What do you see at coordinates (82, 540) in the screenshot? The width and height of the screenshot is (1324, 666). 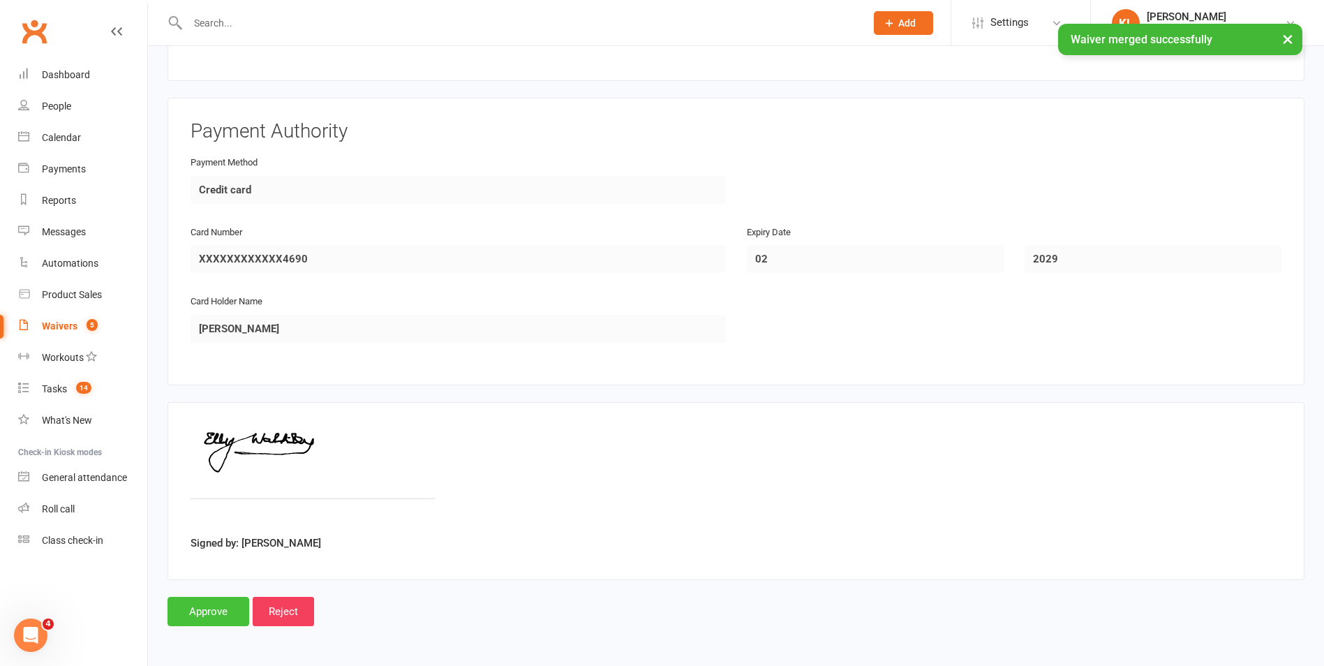 I see `a: Class kiosk mode` at bounding box center [82, 540].